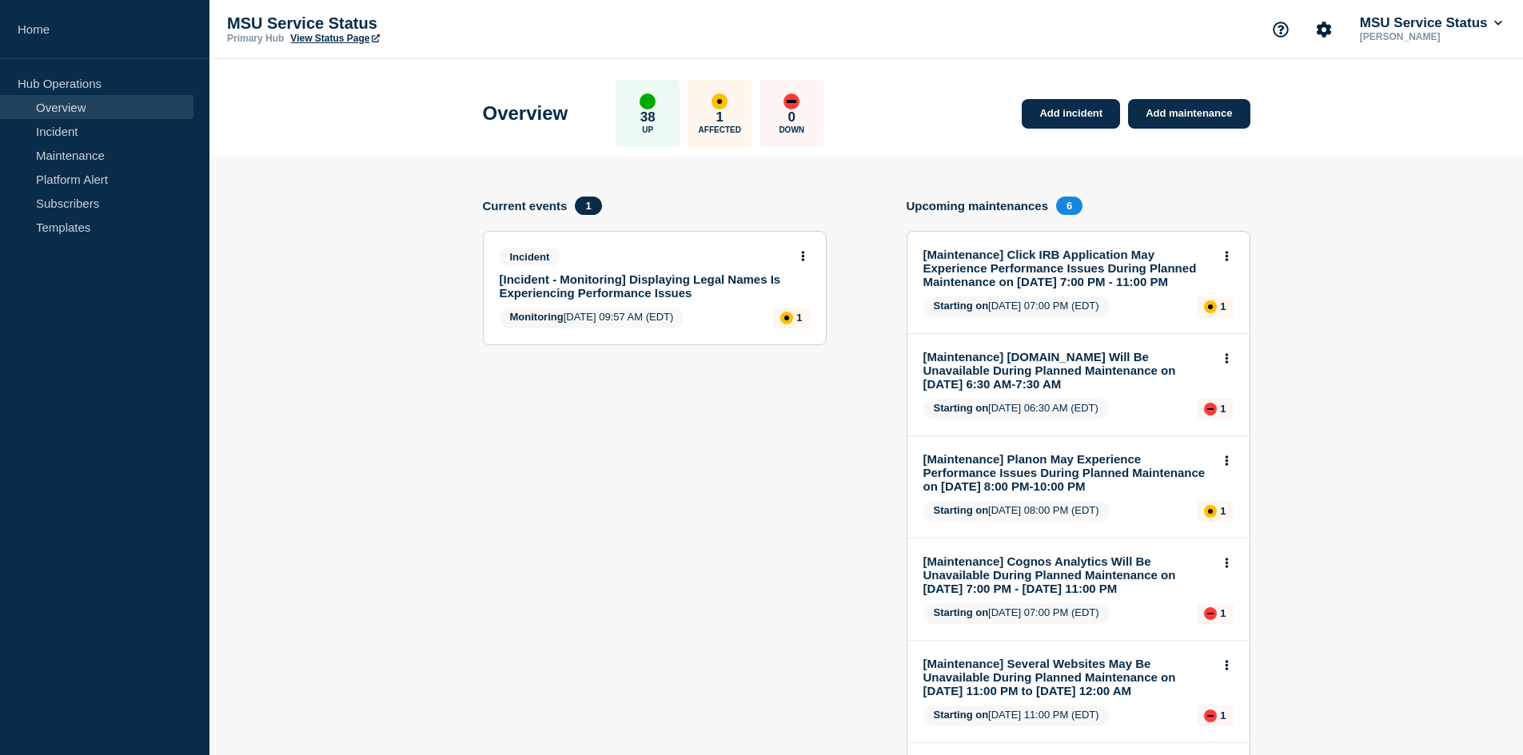 The image size is (1523, 755). What do you see at coordinates (255, 38) in the screenshot?
I see `p: Primary Hub` at bounding box center [255, 38].